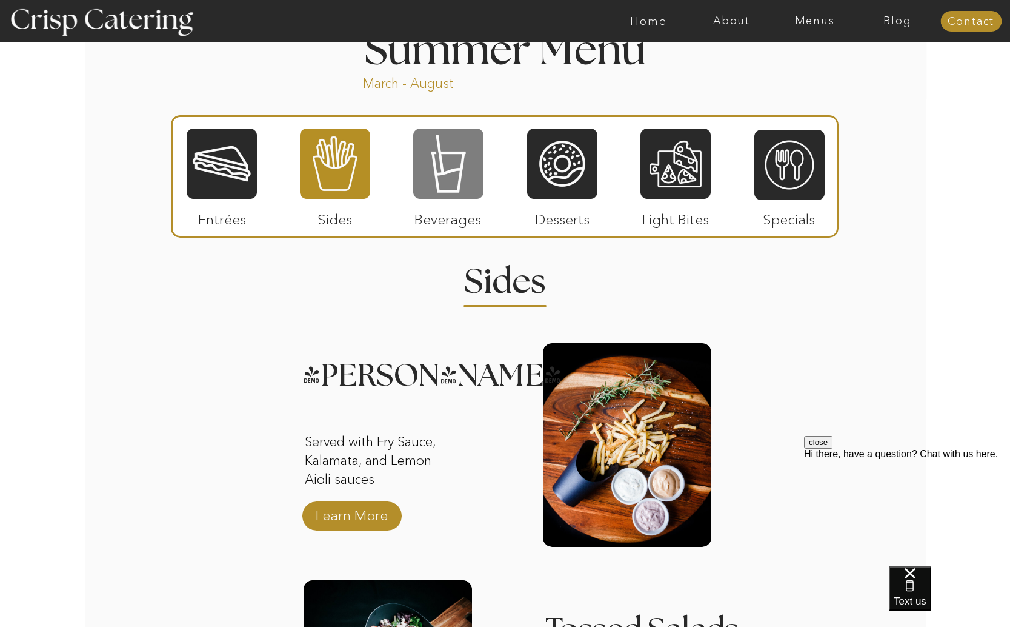  Describe the element at coordinates (971, 22) in the screenshot. I see `a: Contact` at that location.